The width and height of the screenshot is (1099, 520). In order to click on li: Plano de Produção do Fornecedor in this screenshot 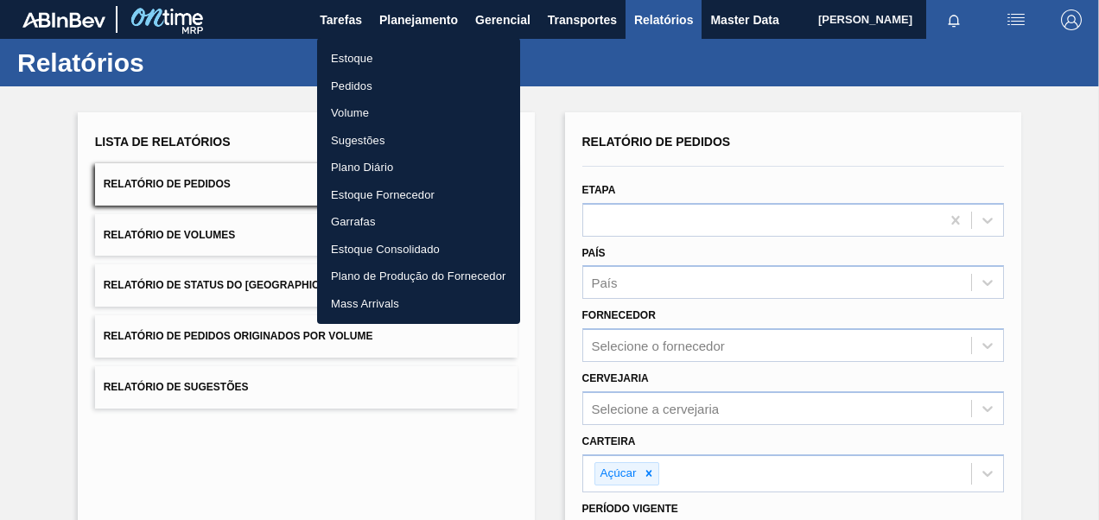, I will do `click(418, 277)`.